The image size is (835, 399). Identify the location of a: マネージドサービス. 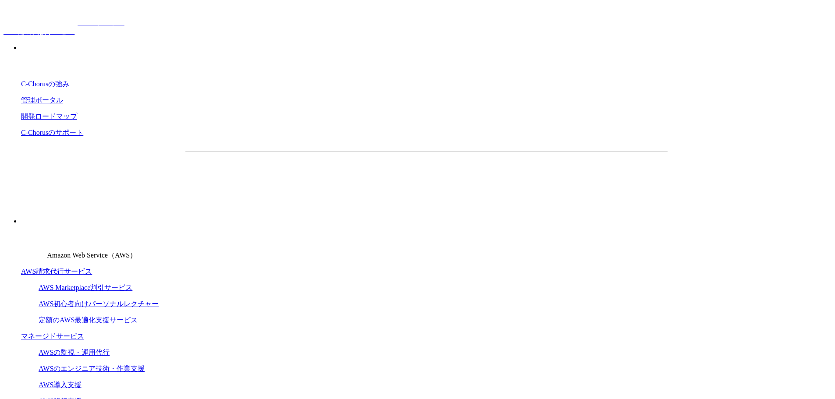
(53, 336).